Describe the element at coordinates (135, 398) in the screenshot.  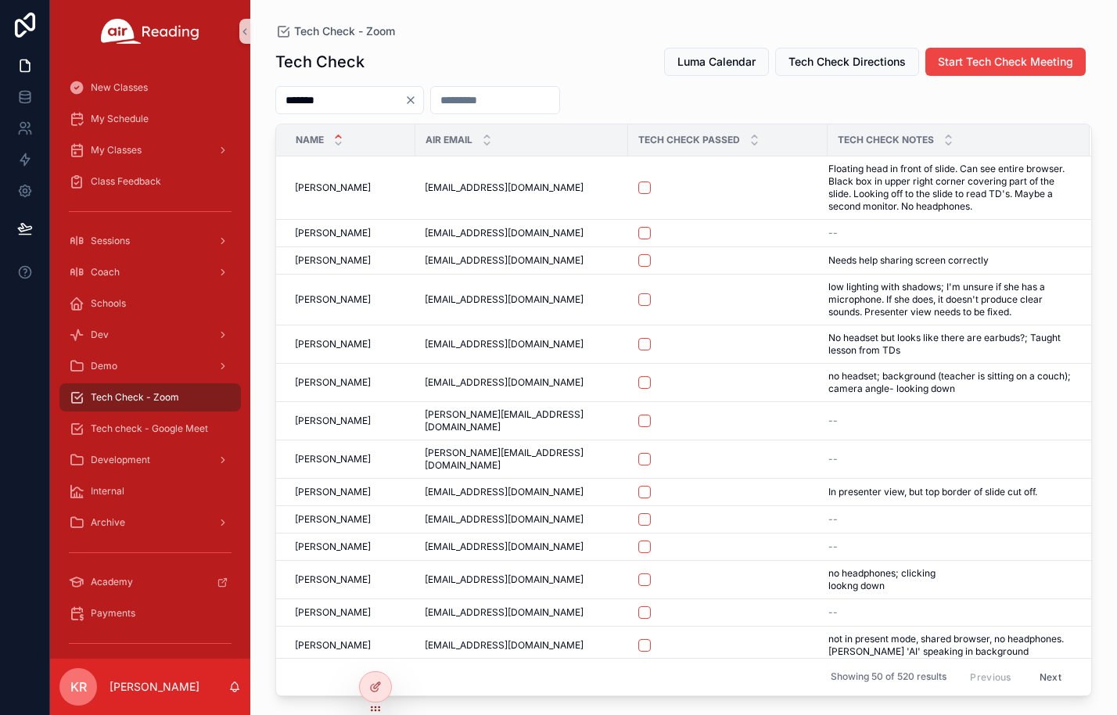
I see `span: Tech Check - Zoom` at that location.